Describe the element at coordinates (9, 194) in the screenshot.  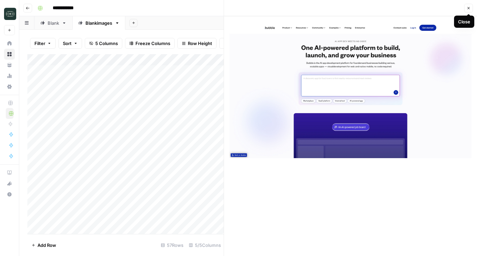
I see `button: Help + Support` at that location.